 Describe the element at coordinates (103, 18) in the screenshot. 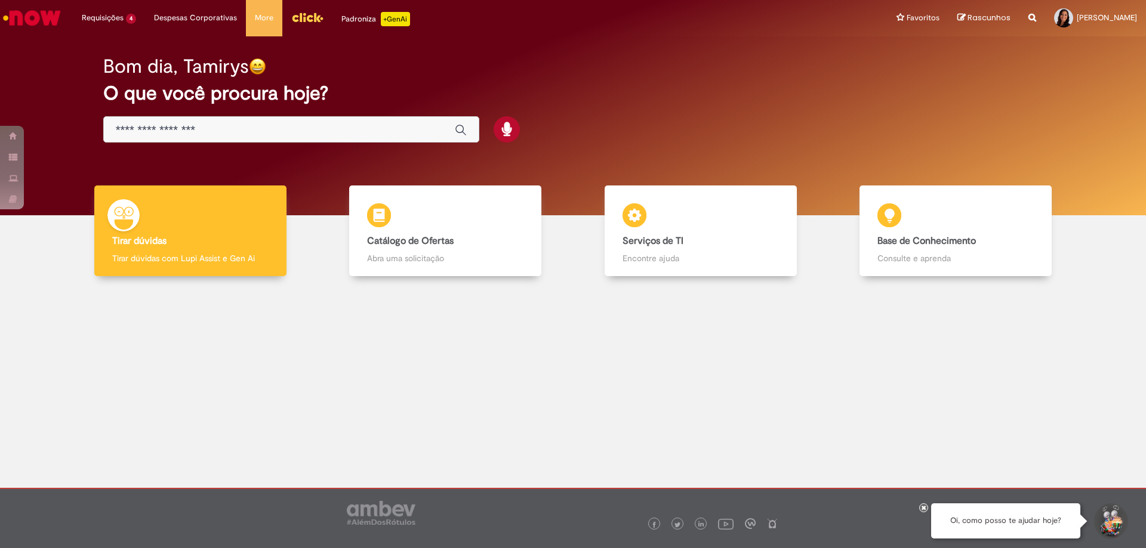

I see `span: Requisições` at that location.